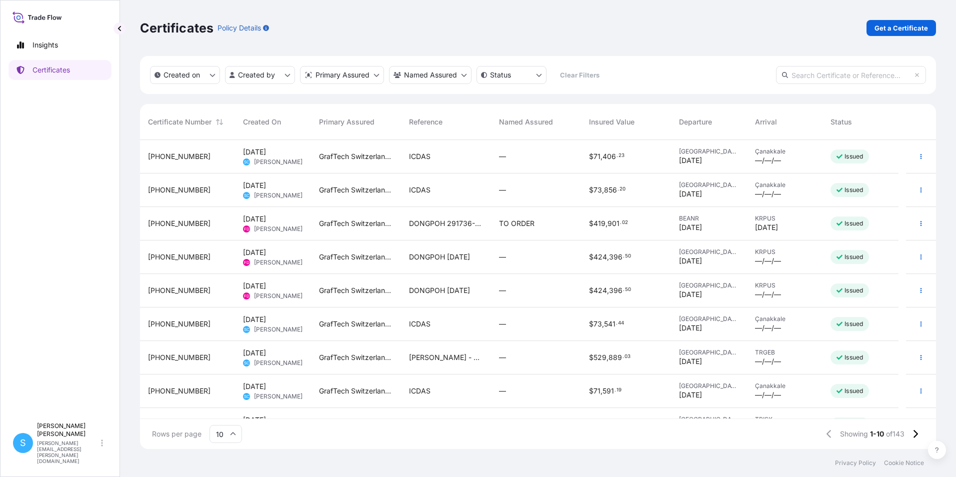  Describe the element at coordinates (785, 352) in the screenshot. I see `span: TRGEB` at that location.